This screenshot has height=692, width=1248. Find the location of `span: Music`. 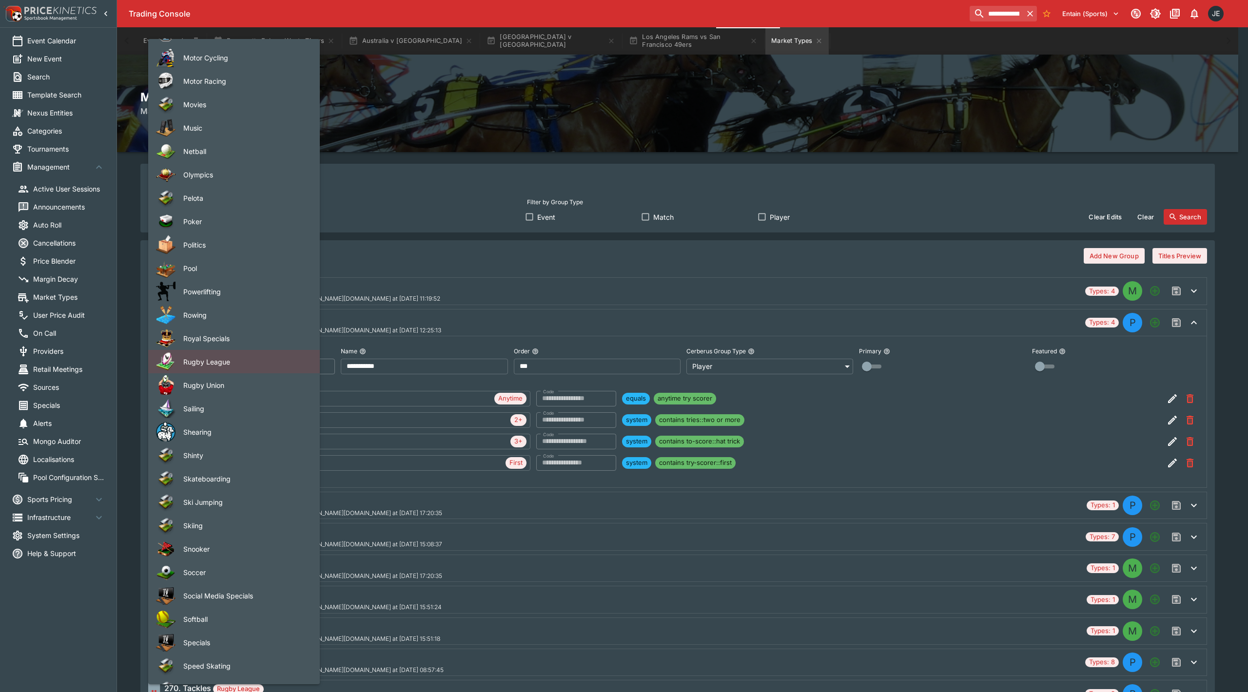

span: Music is located at coordinates (244, 128).